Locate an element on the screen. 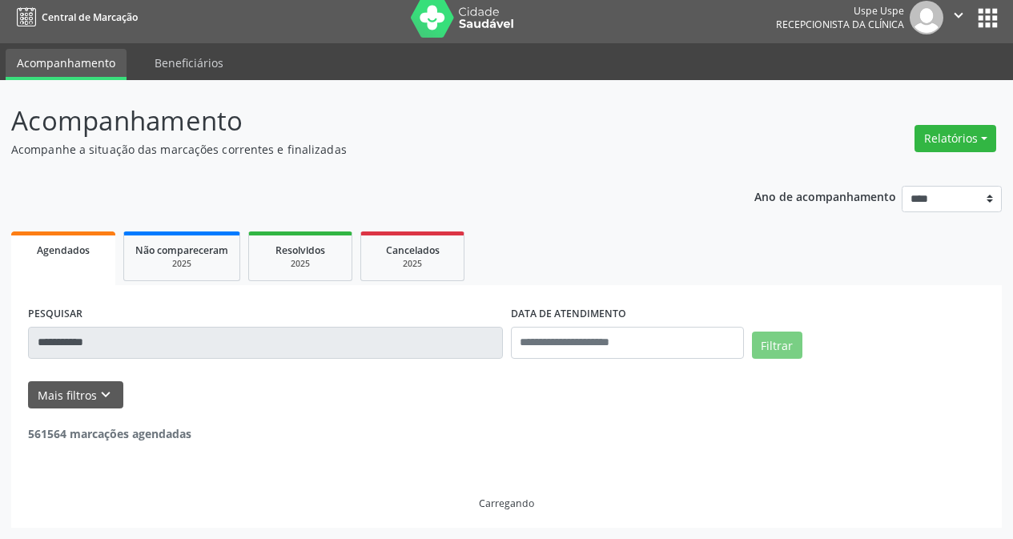 This screenshot has height=539, width=1013. label: DATA DE ATENDIMENTO is located at coordinates (568, 314).